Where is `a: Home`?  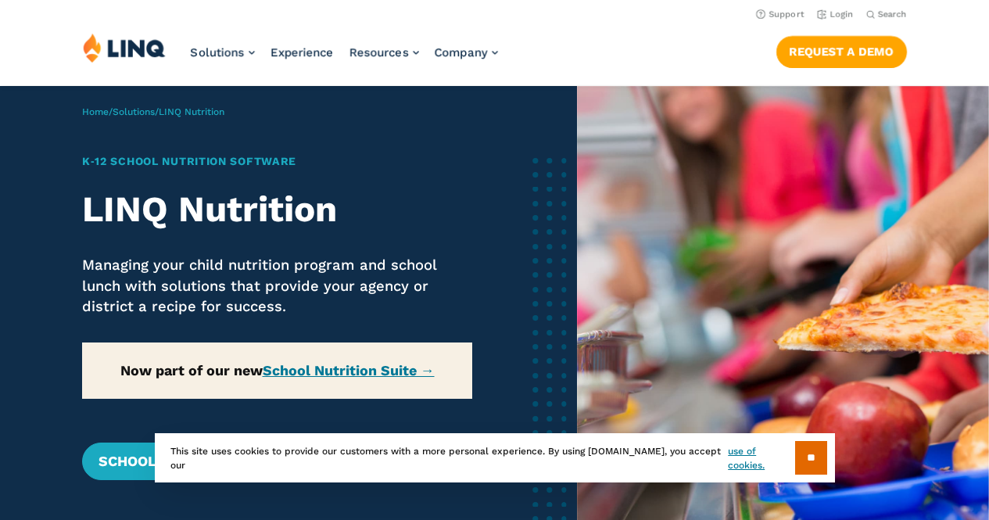
a: Home is located at coordinates (95, 112).